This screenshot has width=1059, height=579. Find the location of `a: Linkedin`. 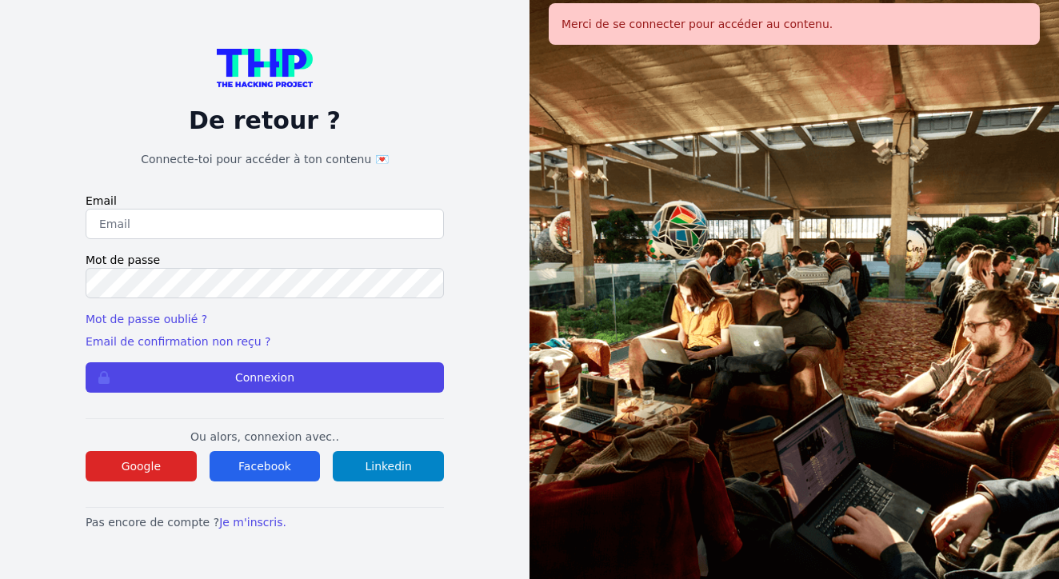

a: Linkedin is located at coordinates (388, 466).